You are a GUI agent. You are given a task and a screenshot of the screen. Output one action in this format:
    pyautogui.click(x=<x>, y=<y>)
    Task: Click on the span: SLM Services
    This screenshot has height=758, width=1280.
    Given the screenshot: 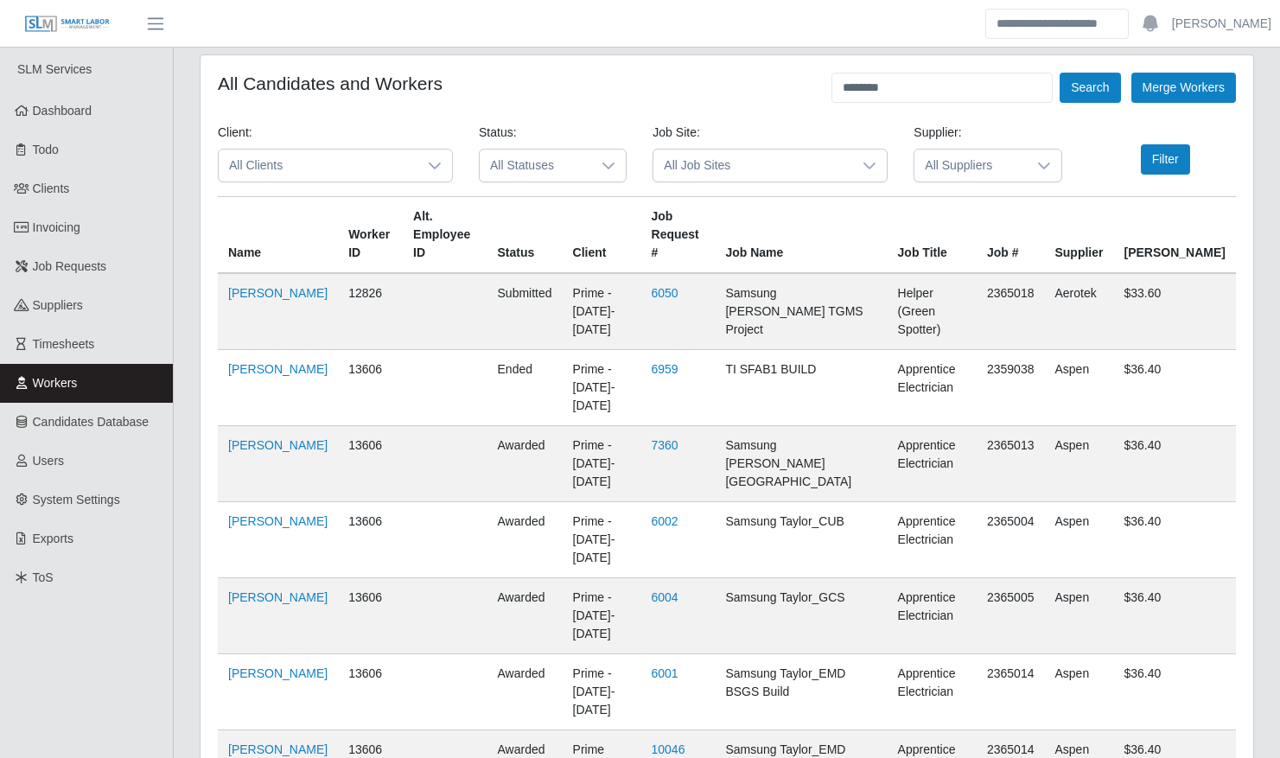 What is the action you would take?
    pyautogui.click(x=54, y=69)
    